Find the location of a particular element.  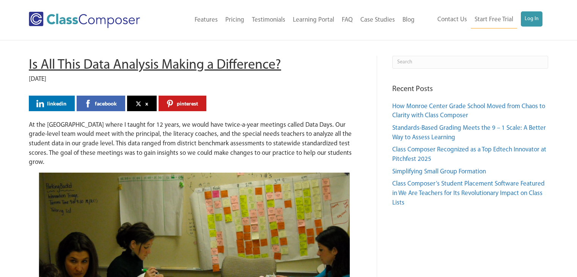

a: Features is located at coordinates (206, 20).